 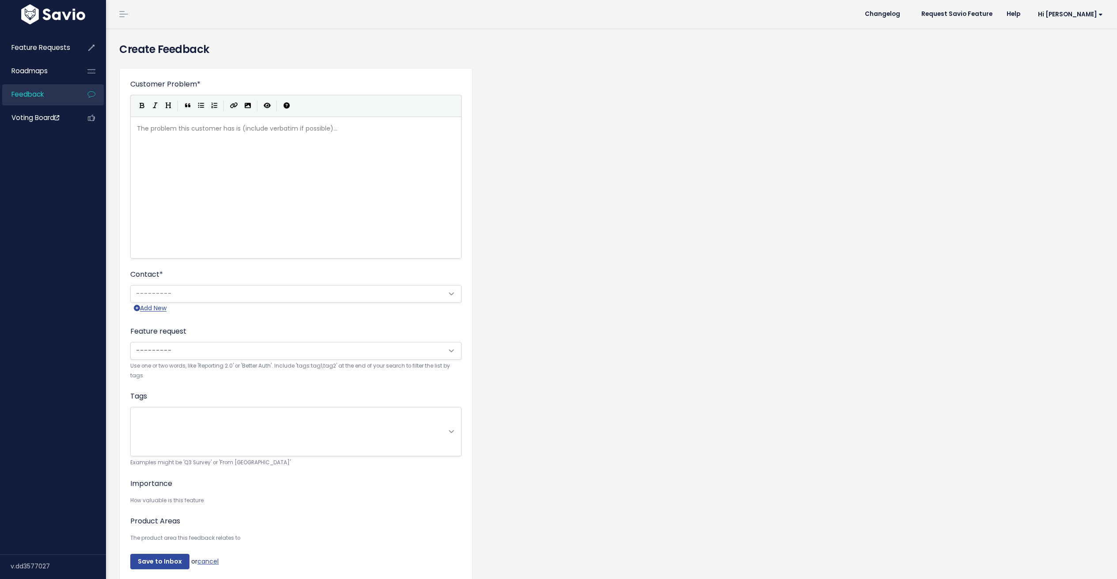 I want to click on button: Italic, so click(x=155, y=106).